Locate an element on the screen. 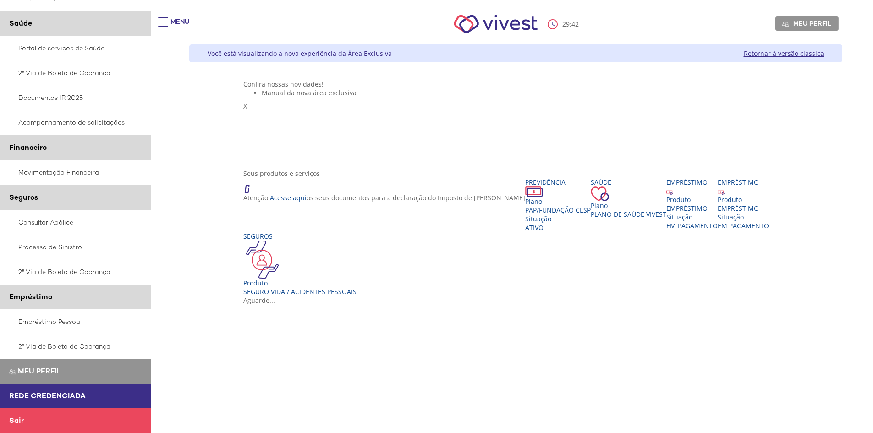 The width and height of the screenshot is (873, 433). span: 29 is located at coordinates (566, 24).